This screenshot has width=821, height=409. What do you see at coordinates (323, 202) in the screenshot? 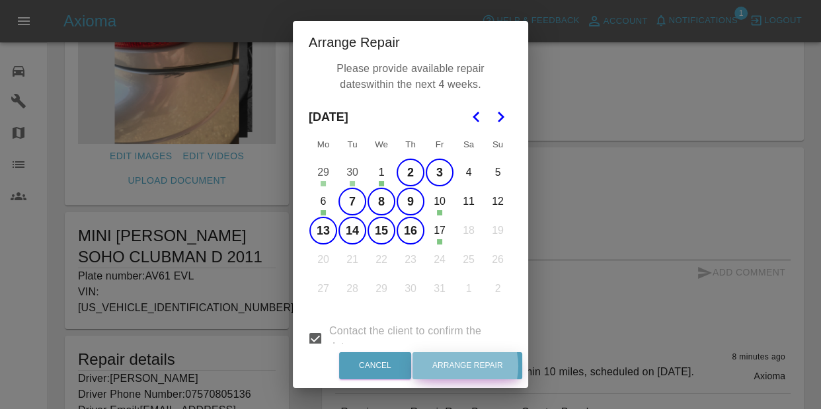
I see `button: Monday, October 6th, 2025` at bounding box center [323, 202].